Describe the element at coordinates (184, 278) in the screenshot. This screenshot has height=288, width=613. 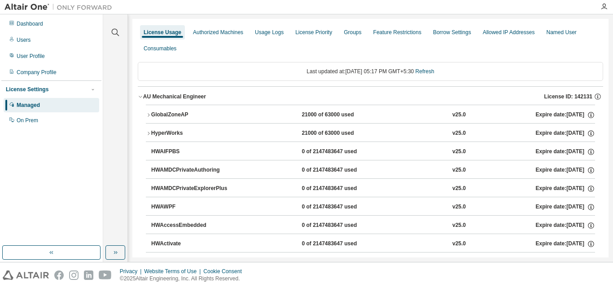
I see `p: © 2025 Altair Engineering, Inc. All Rights Reserved.` at that location.